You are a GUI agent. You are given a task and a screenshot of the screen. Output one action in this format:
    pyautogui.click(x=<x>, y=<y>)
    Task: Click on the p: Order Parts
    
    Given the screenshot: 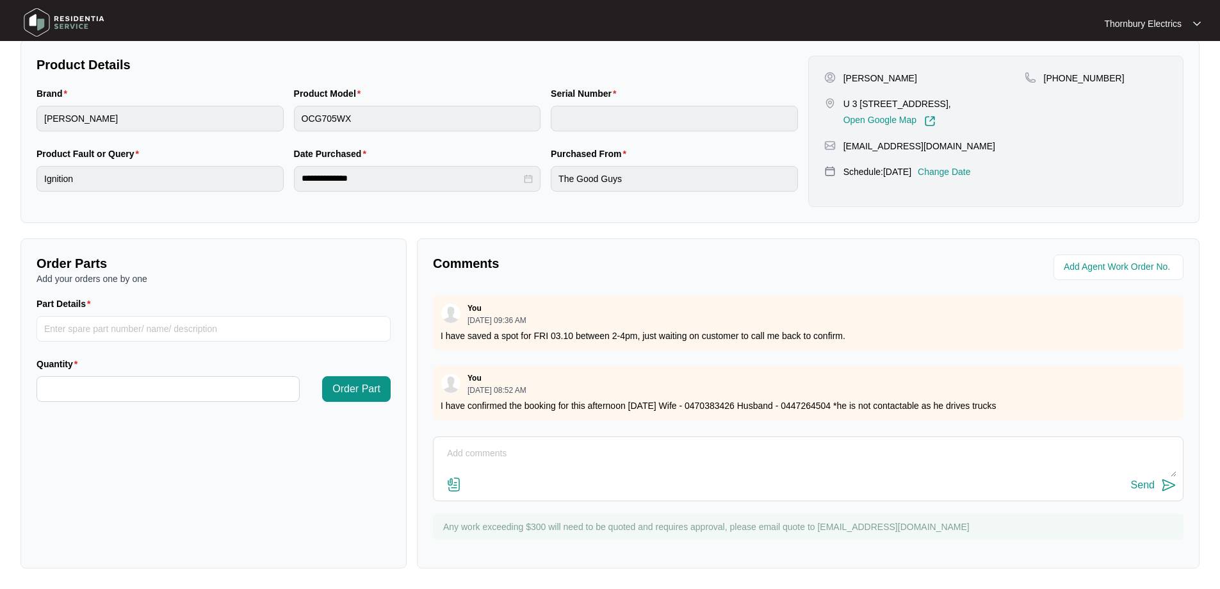 What is the action you would take?
    pyautogui.click(x=213, y=263)
    